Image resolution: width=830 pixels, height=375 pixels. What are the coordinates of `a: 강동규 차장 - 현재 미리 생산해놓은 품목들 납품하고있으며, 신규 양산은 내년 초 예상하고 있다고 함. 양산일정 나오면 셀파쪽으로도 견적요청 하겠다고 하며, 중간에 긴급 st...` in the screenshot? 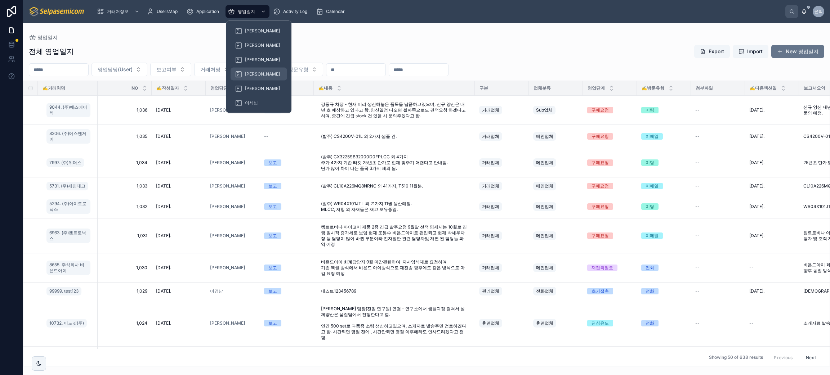 It's located at (394, 110).